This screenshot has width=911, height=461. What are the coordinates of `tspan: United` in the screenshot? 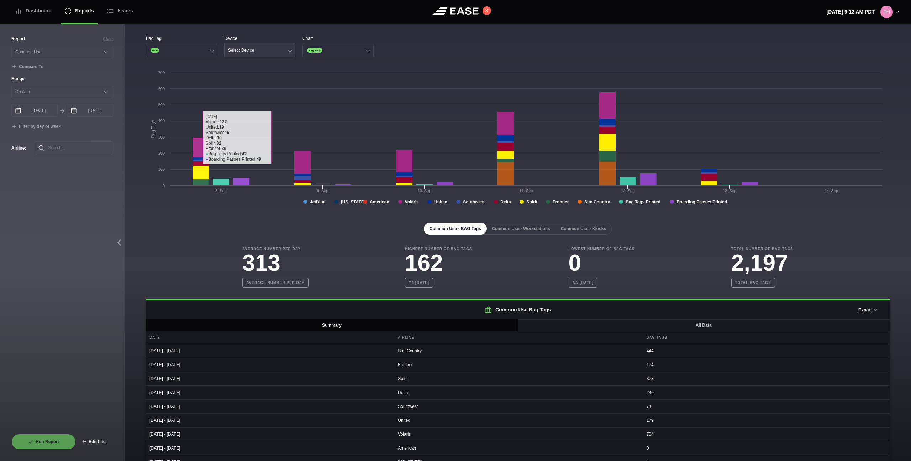 It's located at (441, 202).